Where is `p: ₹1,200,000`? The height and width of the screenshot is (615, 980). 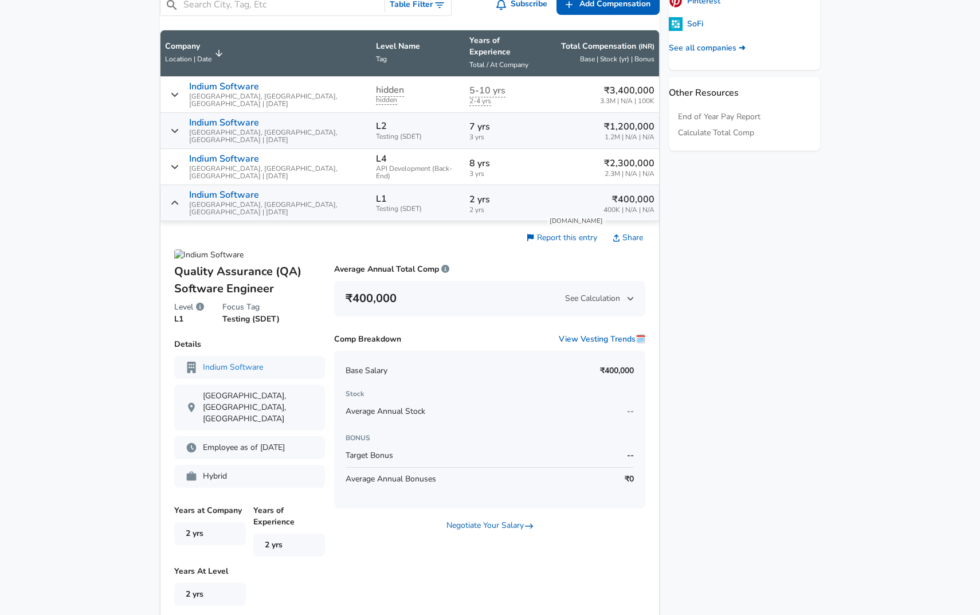
p: ₹1,200,000 is located at coordinates (629, 127).